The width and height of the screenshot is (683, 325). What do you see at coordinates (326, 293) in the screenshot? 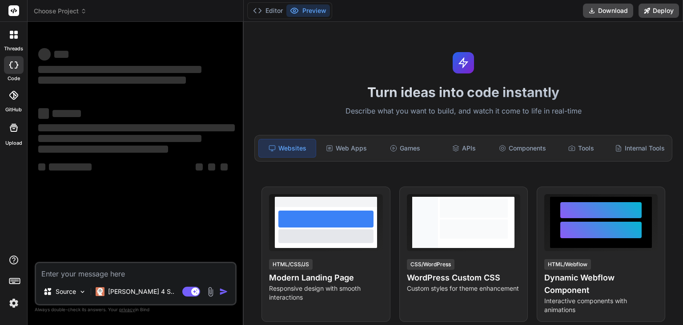
I see `p: Responsive design with smooth interactions` at bounding box center [326, 293].